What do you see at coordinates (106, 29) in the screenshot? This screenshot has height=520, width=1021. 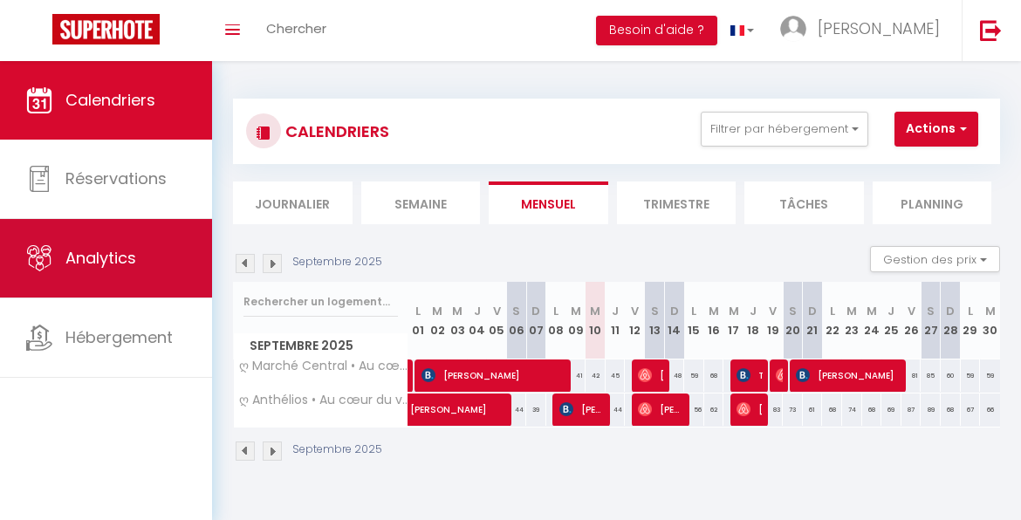 I see `img: Super Booking` at bounding box center [106, 29].